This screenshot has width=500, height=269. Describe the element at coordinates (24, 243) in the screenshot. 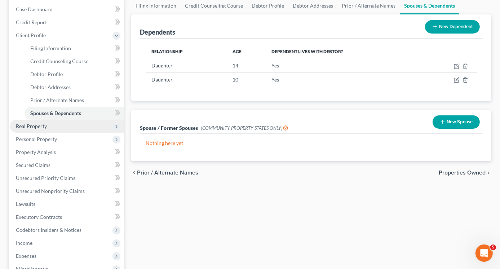

I see `span: Income` at that location.